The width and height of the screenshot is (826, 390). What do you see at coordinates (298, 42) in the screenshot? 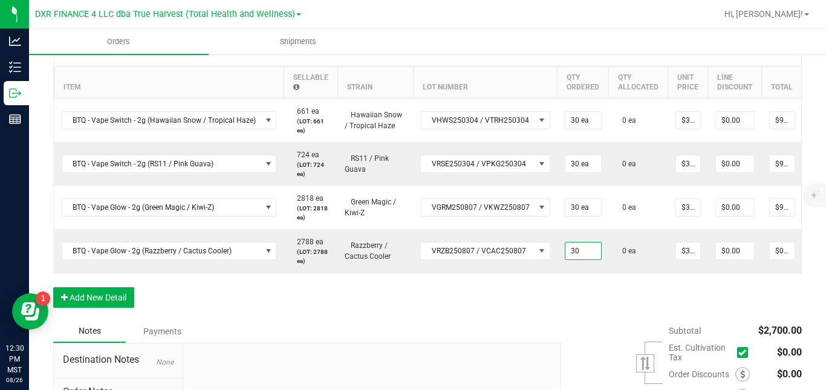
I see `a: Shipments` at bounding box center [298, 42].